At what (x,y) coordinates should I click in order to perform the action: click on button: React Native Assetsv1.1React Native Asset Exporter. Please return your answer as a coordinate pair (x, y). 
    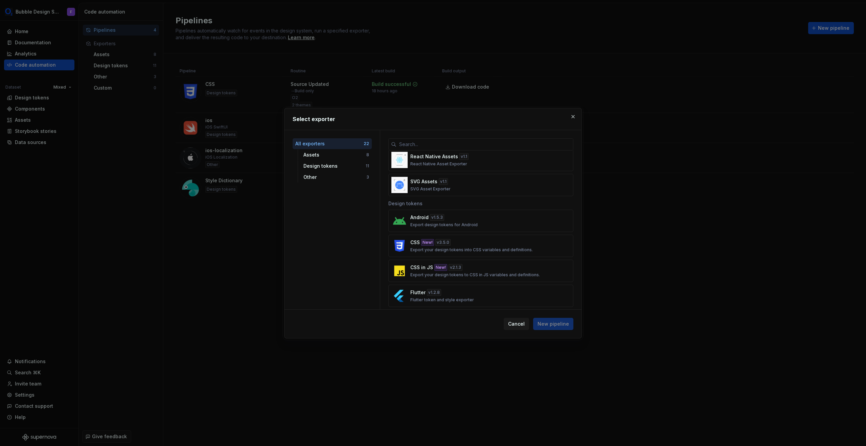
    Looking at the image, I should click on (480, 160).